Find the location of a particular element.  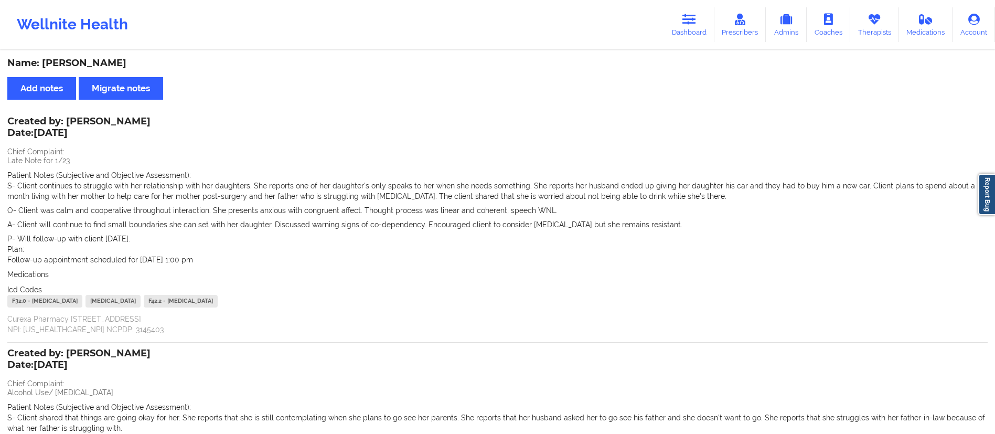

p: Late Note for 1/23 is located at coordinates (497, 161).